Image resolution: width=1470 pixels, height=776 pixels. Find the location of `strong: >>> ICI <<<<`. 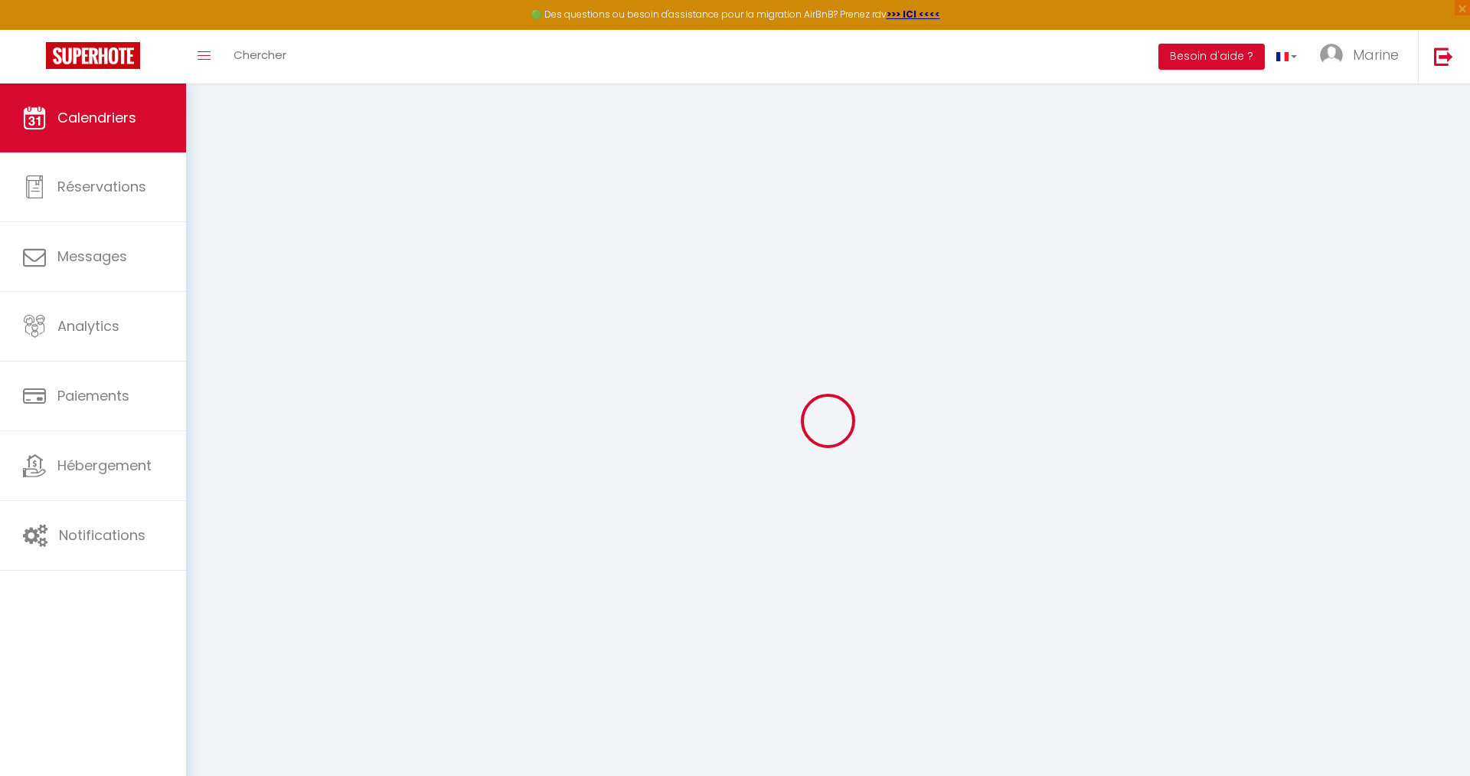

strong: >>> ICI <<<< is located at coordinates (914, 14).